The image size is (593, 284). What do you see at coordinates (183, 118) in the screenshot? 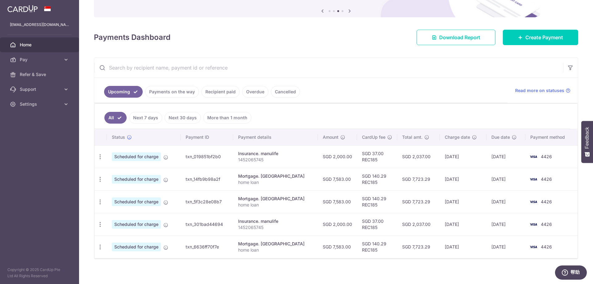
I see `a: Next 30 days` at bounding box center [183, 118].